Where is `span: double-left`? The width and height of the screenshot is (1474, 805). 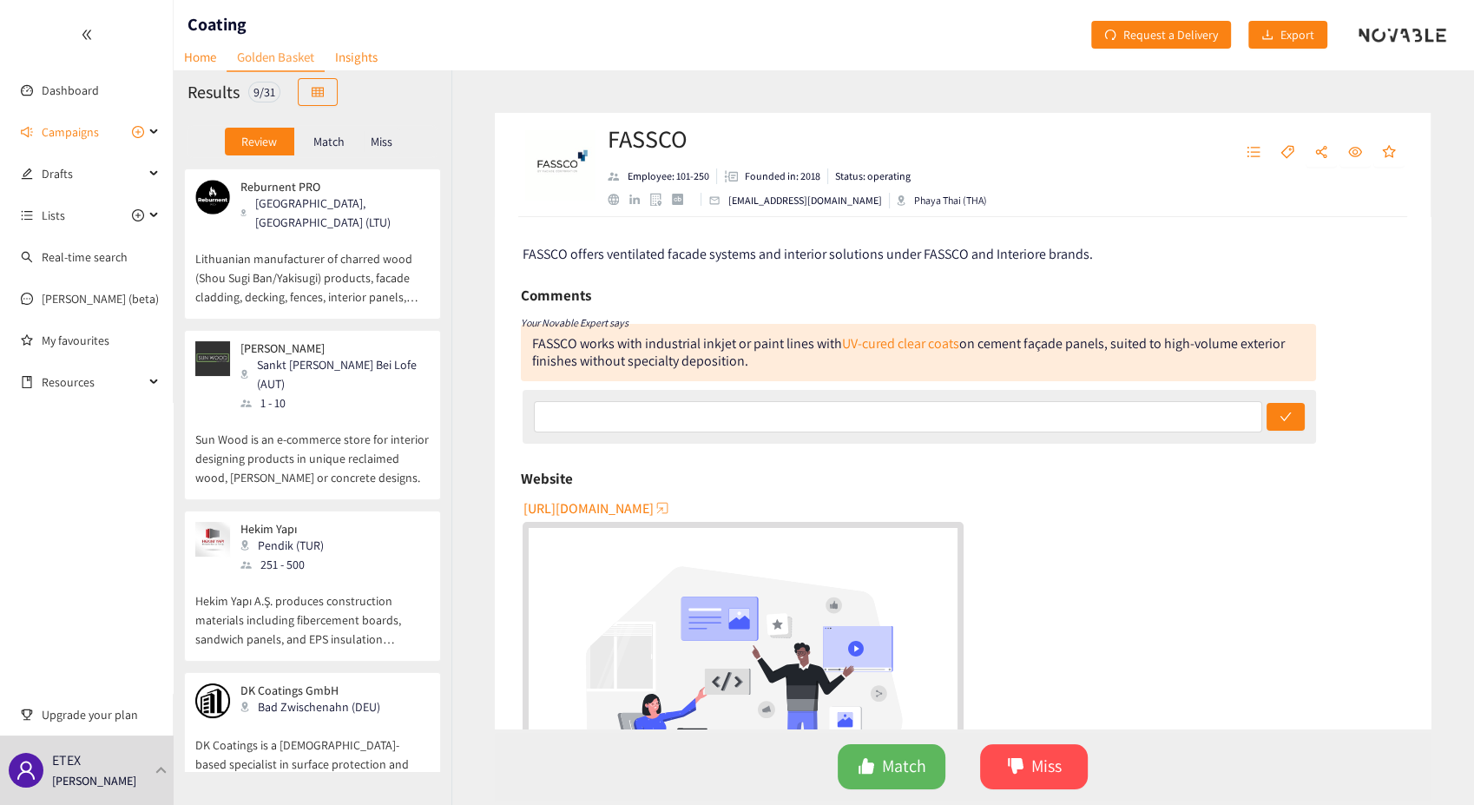 span: double-left is located at coordinates (87, 35).